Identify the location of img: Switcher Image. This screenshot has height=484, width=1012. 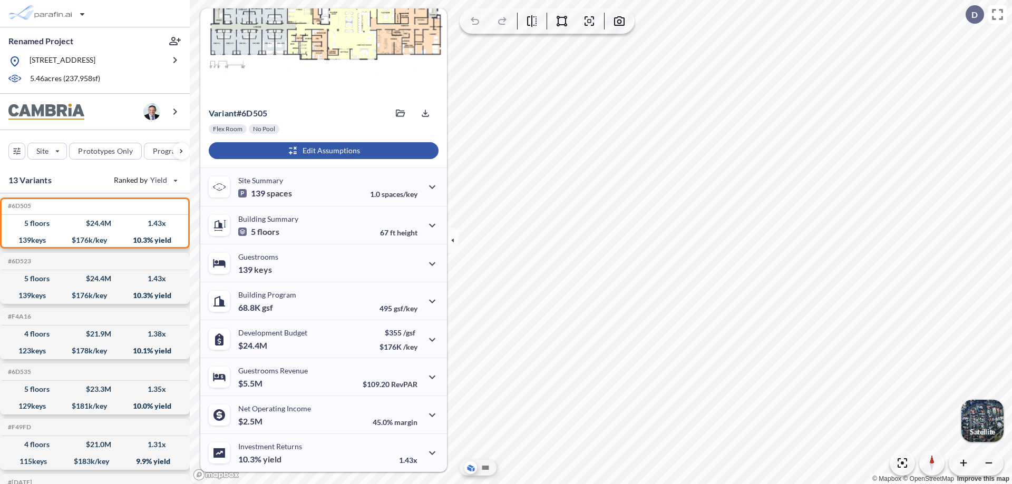
(982, 421).